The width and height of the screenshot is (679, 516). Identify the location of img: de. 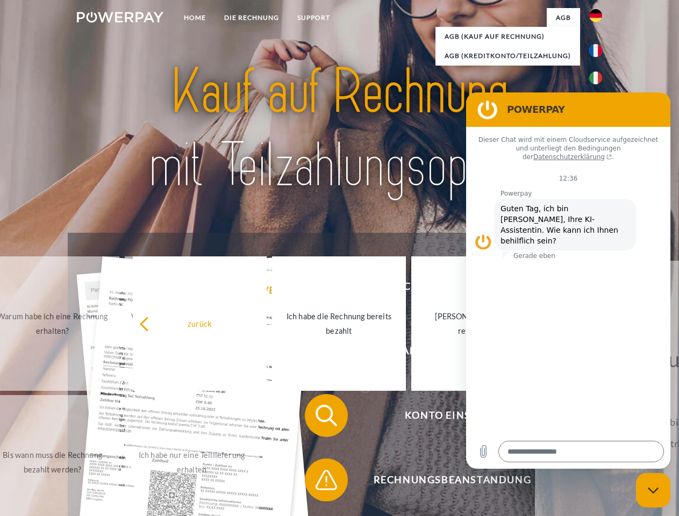
(595, 16).